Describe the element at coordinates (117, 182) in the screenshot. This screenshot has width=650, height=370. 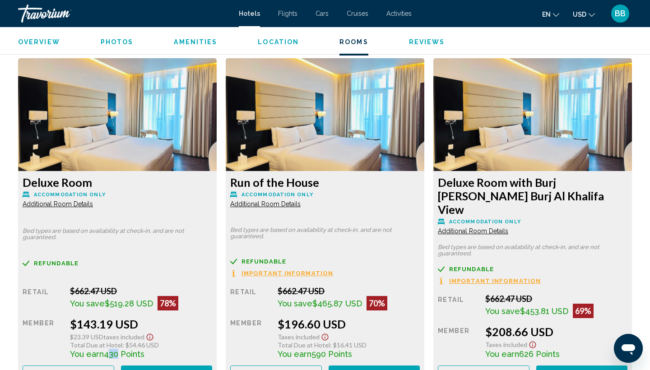
I see `h3: Deluxe Room` at that location.